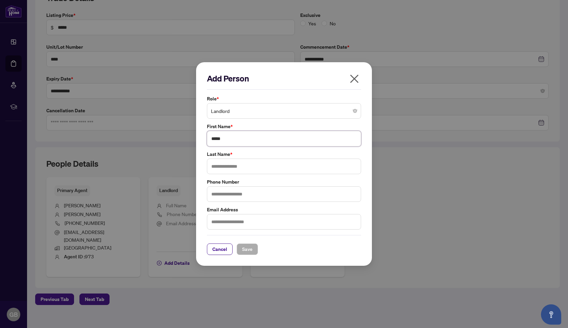 Image resolution: width=568 pixels, height=328 pixels. Describe the element at coordinates (355, 111) in the screenshot. I see `span: close-circle` at that location.